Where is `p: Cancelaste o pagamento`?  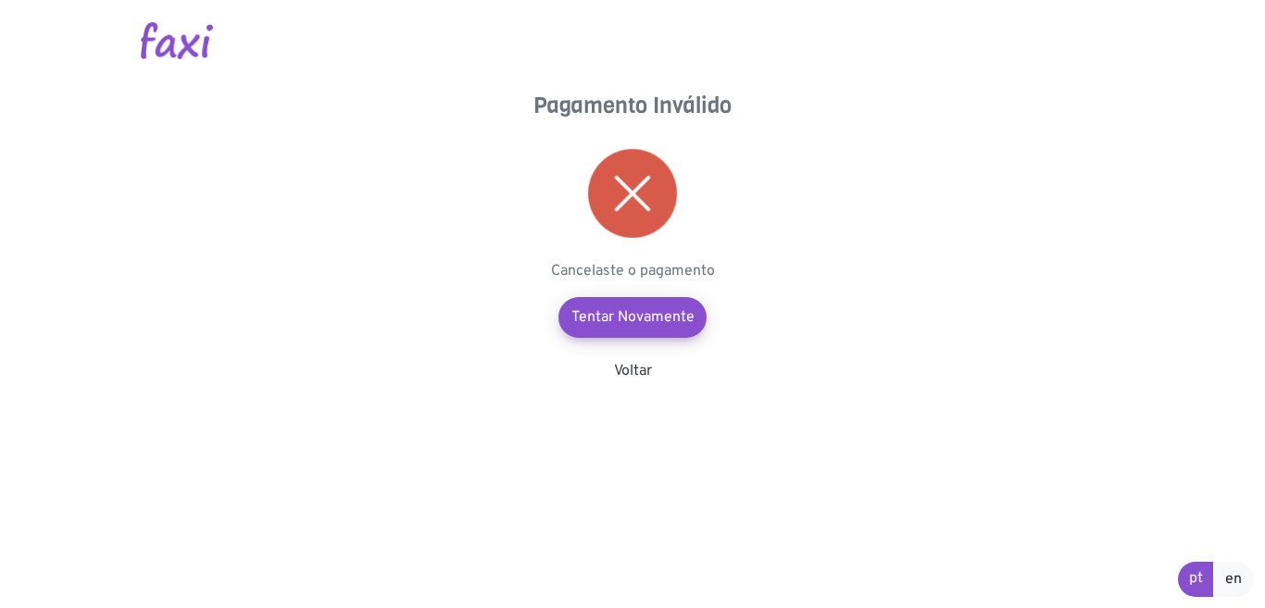
p: Cancelaste o pagamento is located at coordinates (632, 271).